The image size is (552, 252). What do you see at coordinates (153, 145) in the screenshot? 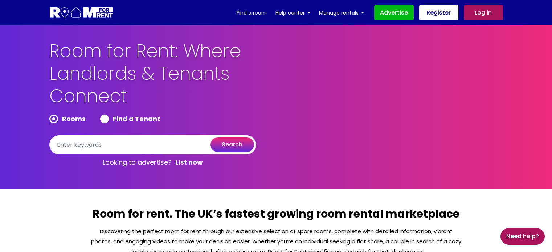
I see `input: Enter keywords` at bounding box center [153, 145].